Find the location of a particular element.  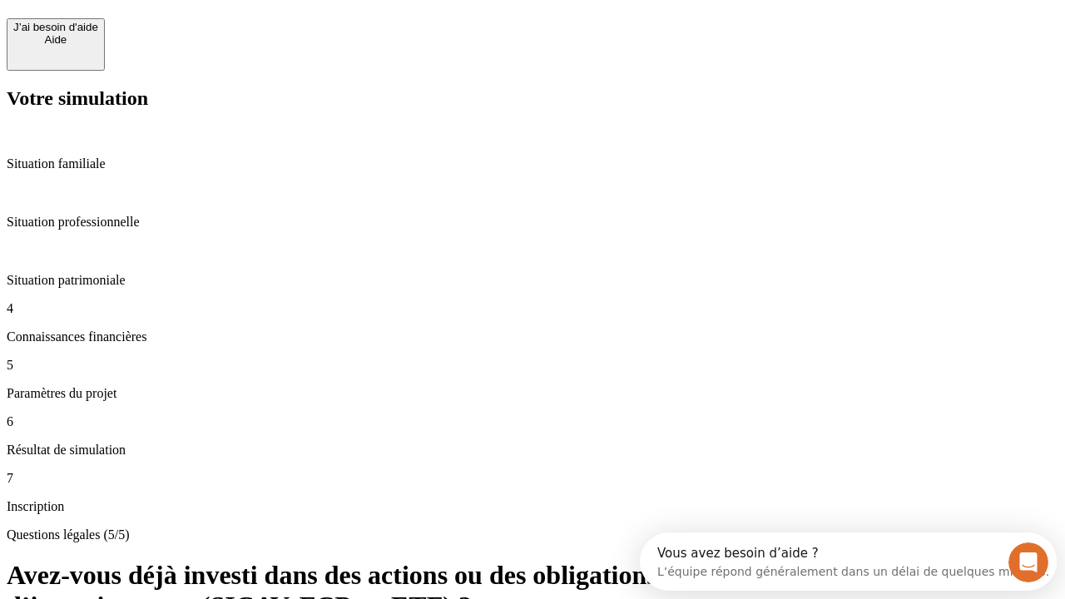

div: Ouvrir le Messenger Intercom is located at coordinates (232, 29).